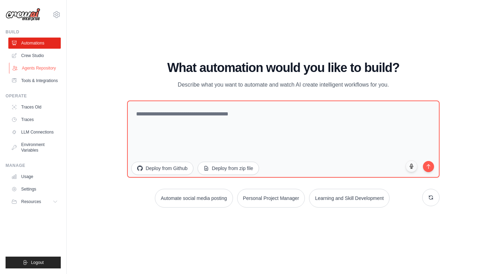 This screenshot has height=274, width=500. What do you see at coordinates (194, 198) in the screenshot?
I see `button: Automate social media posting` at bounding box center [194, 198].